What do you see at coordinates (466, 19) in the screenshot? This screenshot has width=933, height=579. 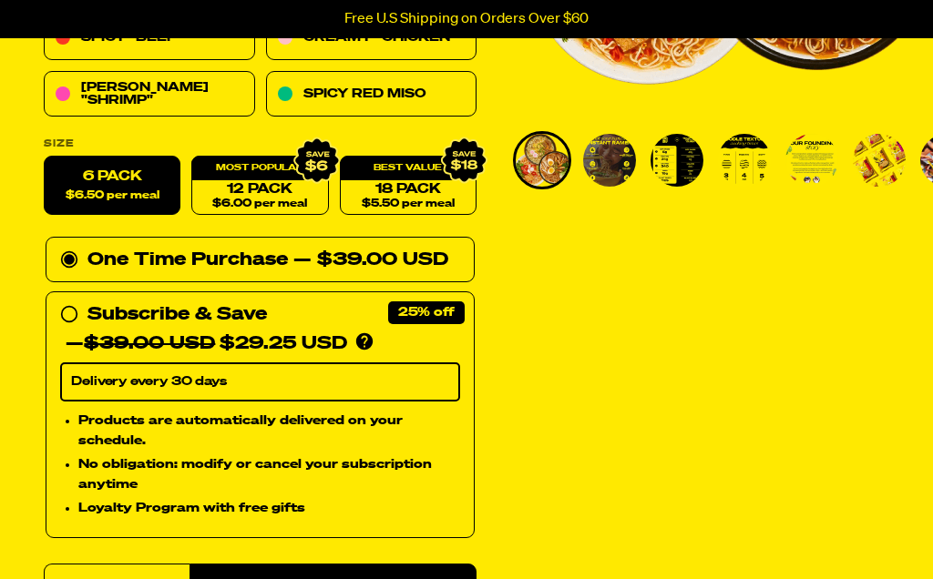 I see `p: Free U.S Shipping on Orders Over $60` at bounding box center [466, 19].